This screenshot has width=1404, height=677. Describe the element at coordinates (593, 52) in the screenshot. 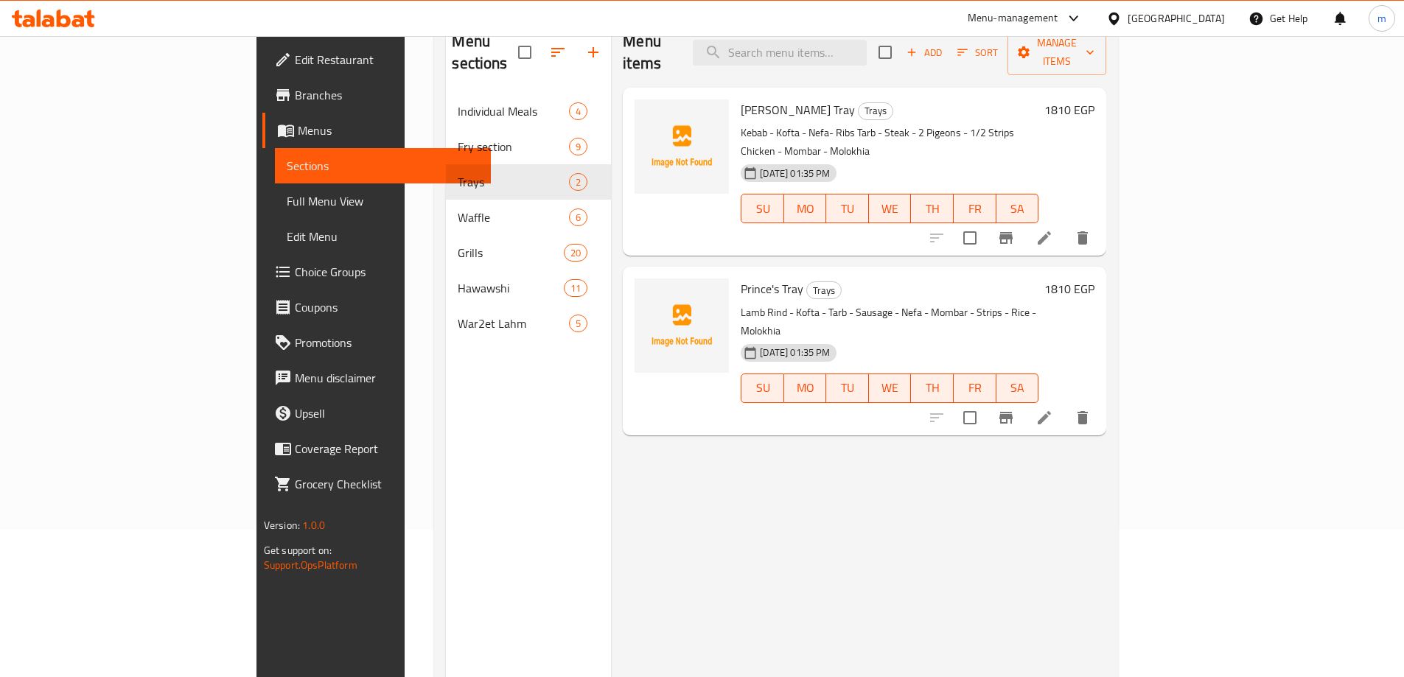

I see `button: Add section` at that location.